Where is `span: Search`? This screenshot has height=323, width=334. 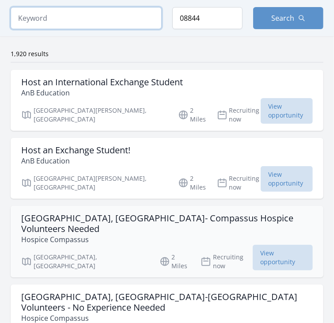 span: Search is located at coordinates (283, 18).